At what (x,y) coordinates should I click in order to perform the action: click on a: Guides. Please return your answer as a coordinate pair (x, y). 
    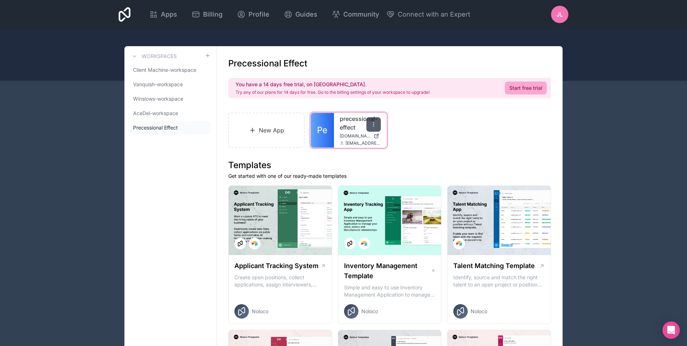
    Looking at the image, I should click on (300, 14).